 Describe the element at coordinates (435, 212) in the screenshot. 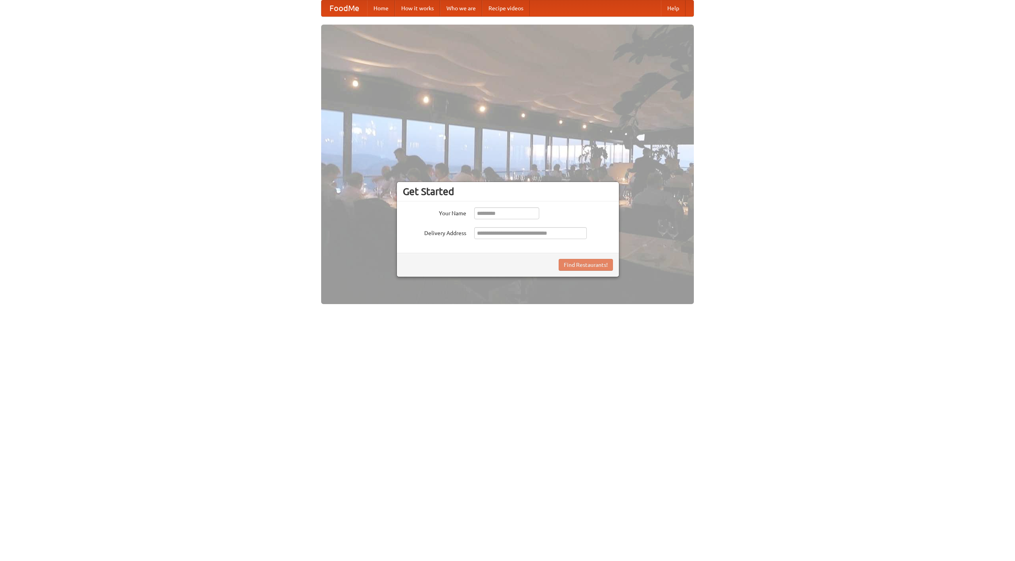

I see `label: Your Name` at that location.